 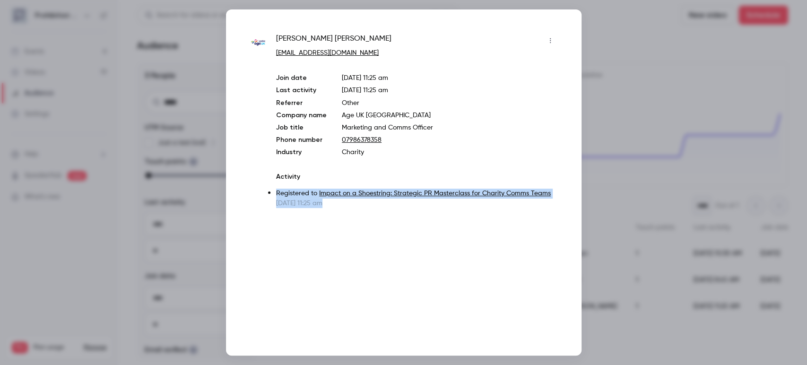 What do you see at coordinates (258, 43) in the screenshot?
I see `img: ageuklondon.org.uk` at bounding box center [258, 43].